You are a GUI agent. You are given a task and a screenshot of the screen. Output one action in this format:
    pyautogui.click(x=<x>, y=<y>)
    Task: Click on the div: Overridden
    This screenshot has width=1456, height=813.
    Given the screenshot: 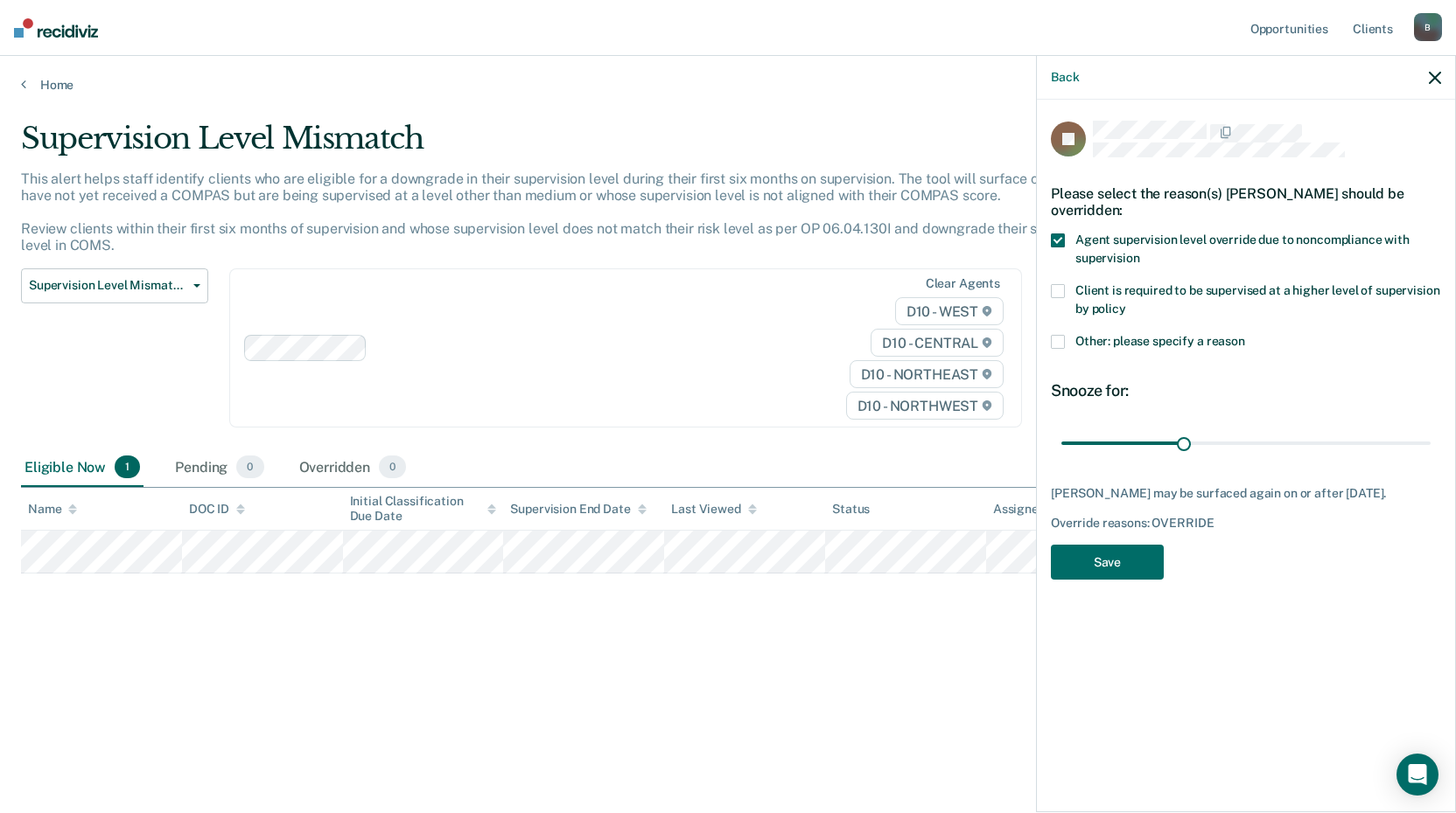 What is the action you would take?
    pyautogui.click(x=353, y=468)
    